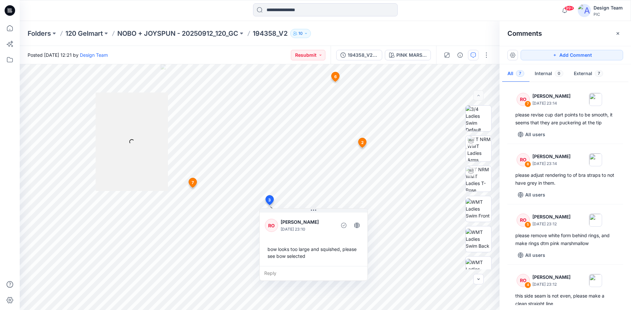 This screenshot has width=631, height=310. What do you see at coordinates (313, 274) in the screenshot?
I see `div: Reply` at bounding box center [313, 274].